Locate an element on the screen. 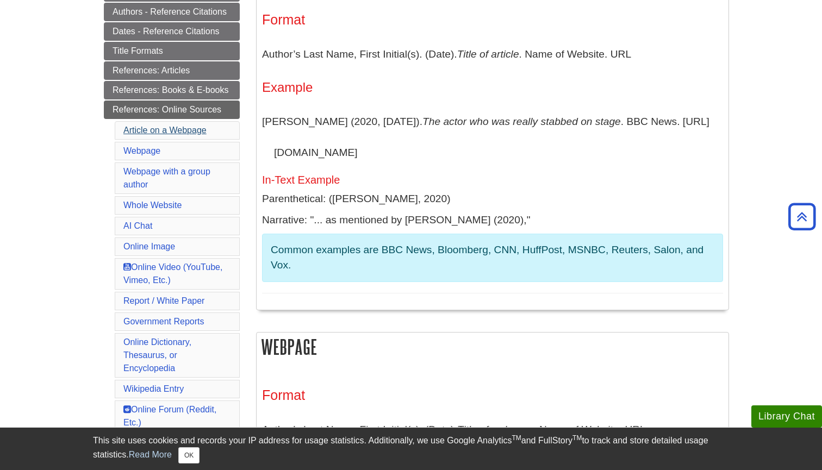 This screenshot has width=822, height=470. a: Webpage is located at coordinates (142, 151).